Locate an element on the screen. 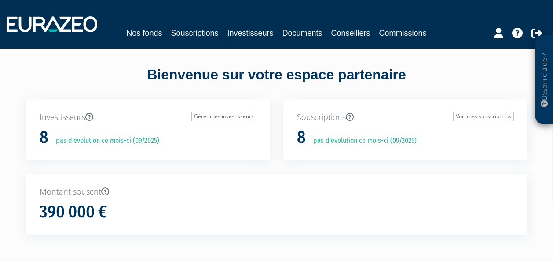 This screenshot has width=553, height=262. p: Souscriptions is located at coordinates (405, 117).